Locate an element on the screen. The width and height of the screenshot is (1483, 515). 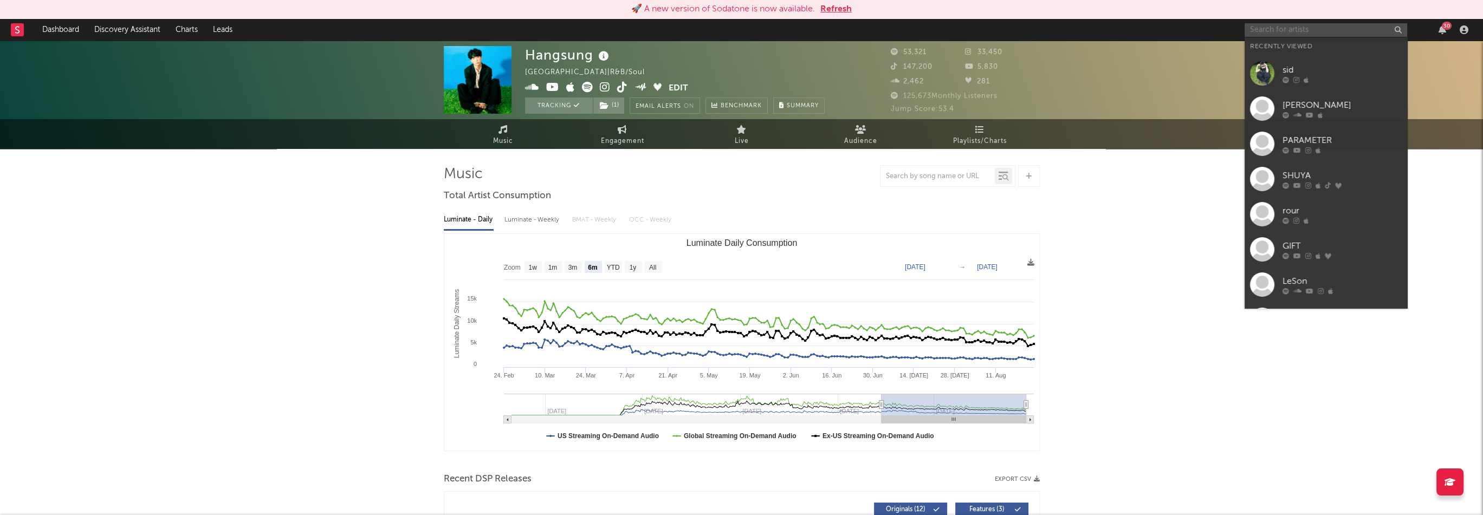
a: Audience is located at coordinates (861, 134).